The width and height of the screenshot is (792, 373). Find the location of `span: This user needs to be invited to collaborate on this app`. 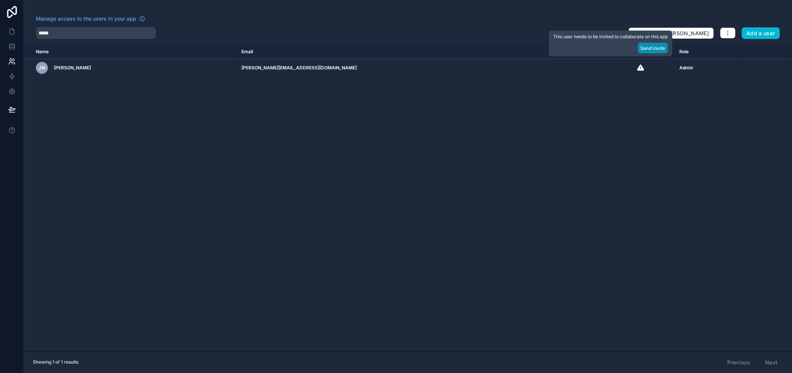

span: This user needs to be invited to collaborate on this app is located at coordinates (611, 37).